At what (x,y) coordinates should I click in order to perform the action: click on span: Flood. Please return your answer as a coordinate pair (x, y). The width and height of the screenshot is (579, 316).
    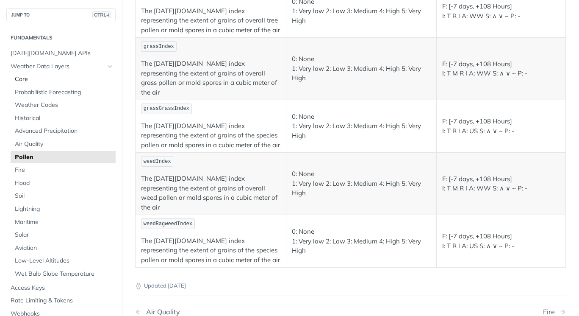
    Looking at the image, I should click on (64, 183).